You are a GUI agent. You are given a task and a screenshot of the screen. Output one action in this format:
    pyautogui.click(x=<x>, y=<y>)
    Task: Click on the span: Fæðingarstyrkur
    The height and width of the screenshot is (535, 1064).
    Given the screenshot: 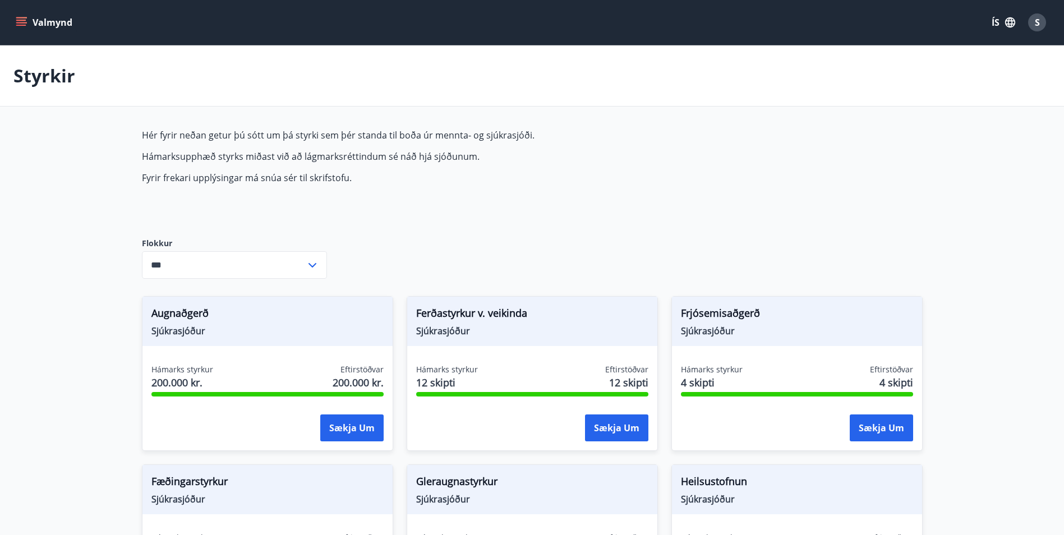 What is the action you would take?
    pyautogui.click(x=268, y=483)
    